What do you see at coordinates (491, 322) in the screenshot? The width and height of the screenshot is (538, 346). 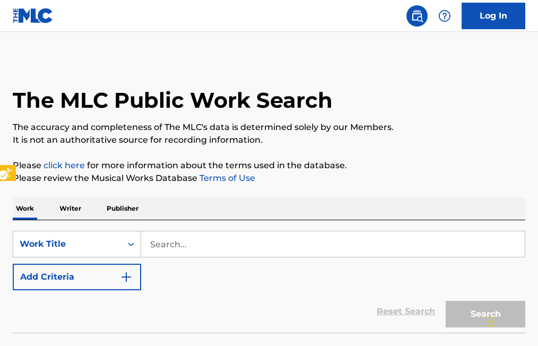 I see `div: Drag` at bounding box center [491, 322].